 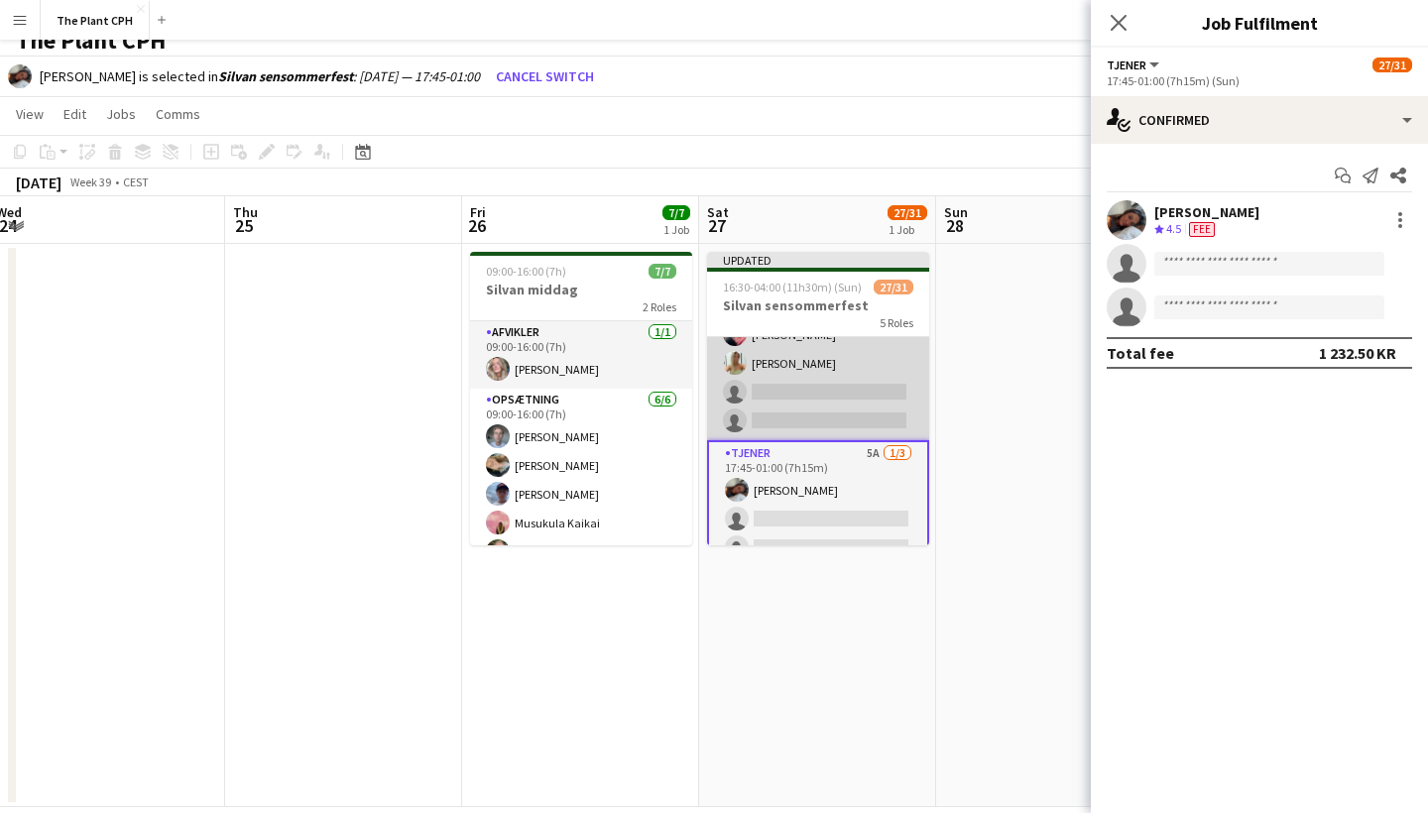 I want to click on span: Tjener, so click(x=1126, y=64).